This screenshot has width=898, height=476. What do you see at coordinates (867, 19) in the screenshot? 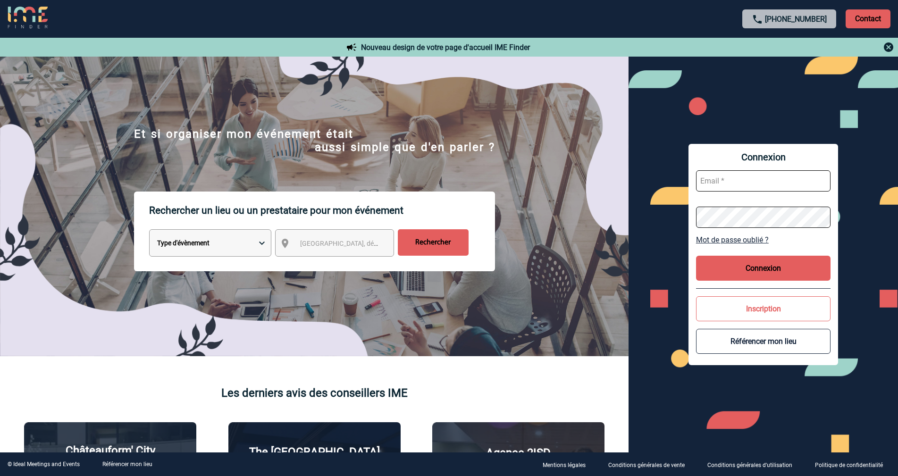
I see `p: Contact` at bounding box center [867, 19].